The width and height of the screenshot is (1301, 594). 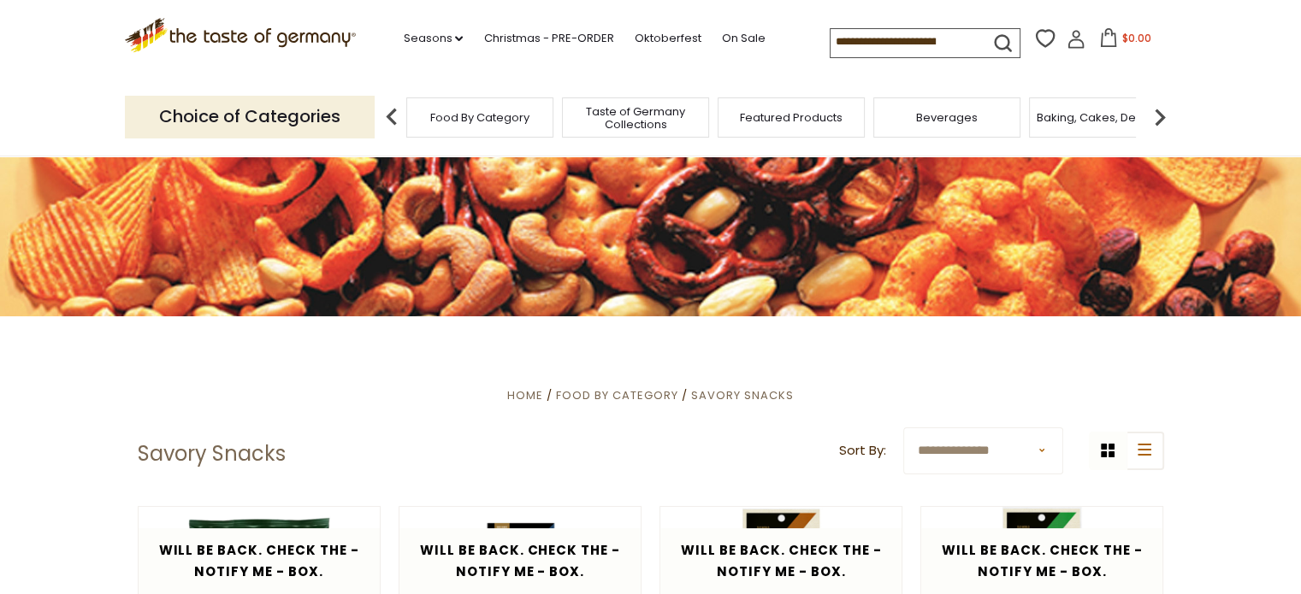 I want to click on span: $0.00, so click(x=1136, y=38).